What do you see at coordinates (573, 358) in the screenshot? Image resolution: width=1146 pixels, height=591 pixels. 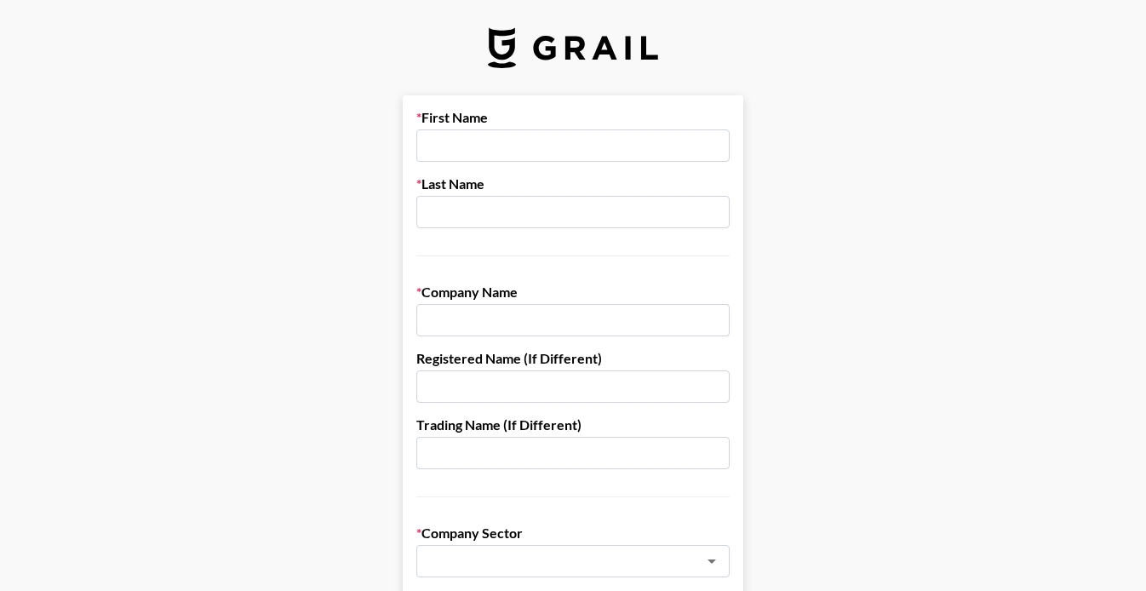 I see `label: Registered Name (If Different)` at bounding box center [573, 358].